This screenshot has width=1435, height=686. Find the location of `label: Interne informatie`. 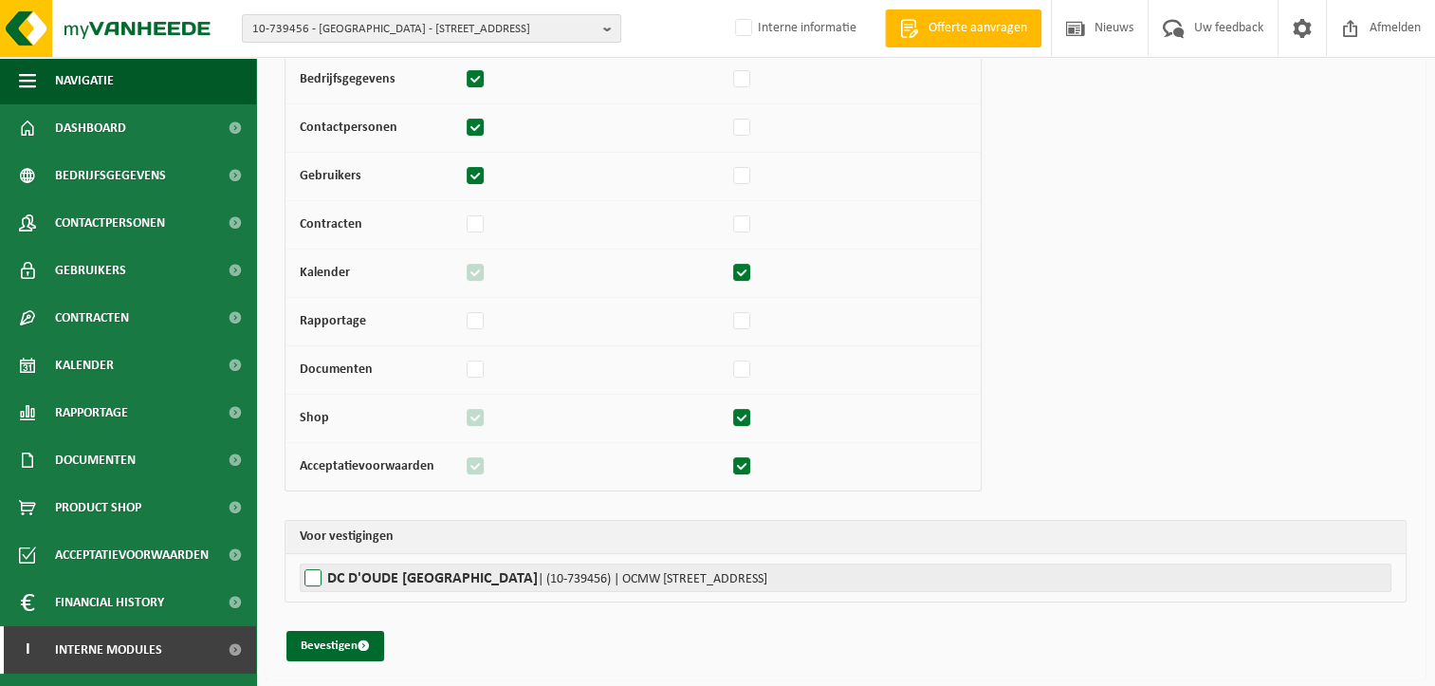

label: Interne informatie is located at coordinates (794, 28).